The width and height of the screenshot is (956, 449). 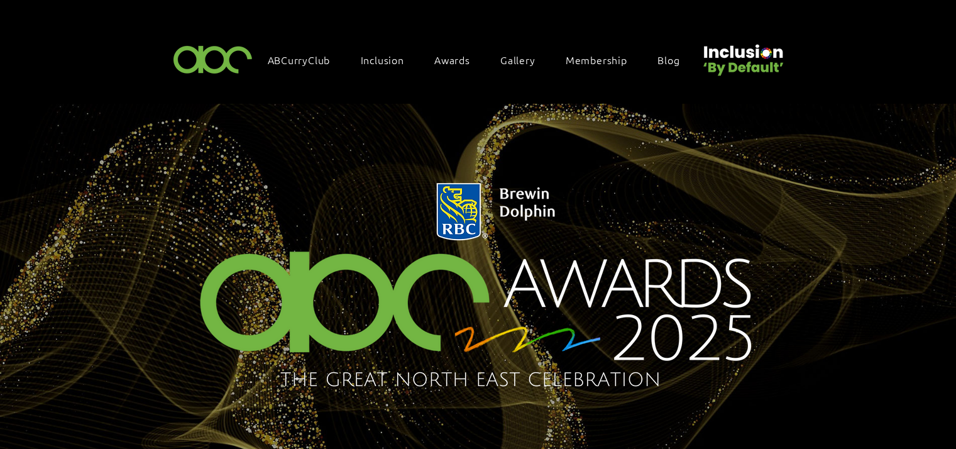 I want to click on a: ABCurryClub, so click(x=305, y=60).